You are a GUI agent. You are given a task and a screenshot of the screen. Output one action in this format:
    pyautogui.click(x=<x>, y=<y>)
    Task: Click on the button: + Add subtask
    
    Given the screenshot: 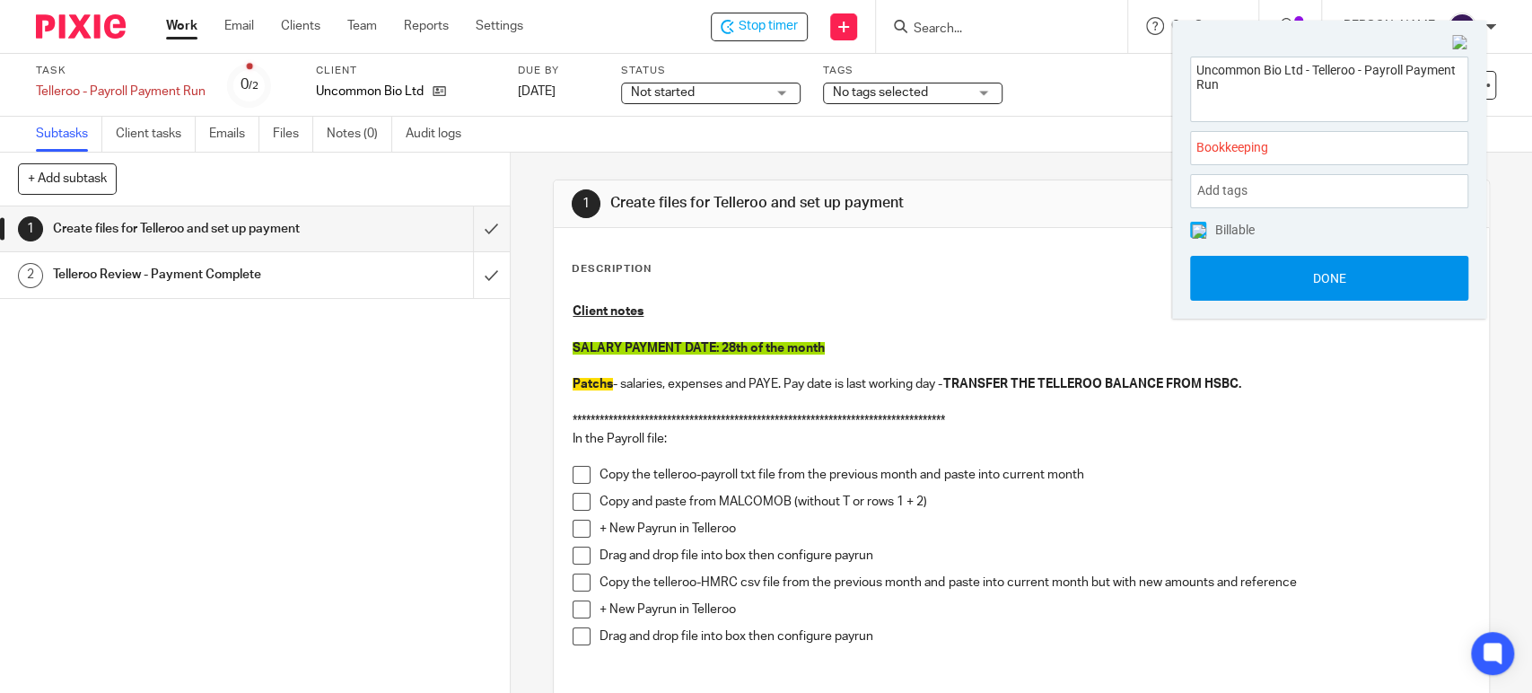 What is the action you would take?
    pyautogui.click(x=67, y=179)
    